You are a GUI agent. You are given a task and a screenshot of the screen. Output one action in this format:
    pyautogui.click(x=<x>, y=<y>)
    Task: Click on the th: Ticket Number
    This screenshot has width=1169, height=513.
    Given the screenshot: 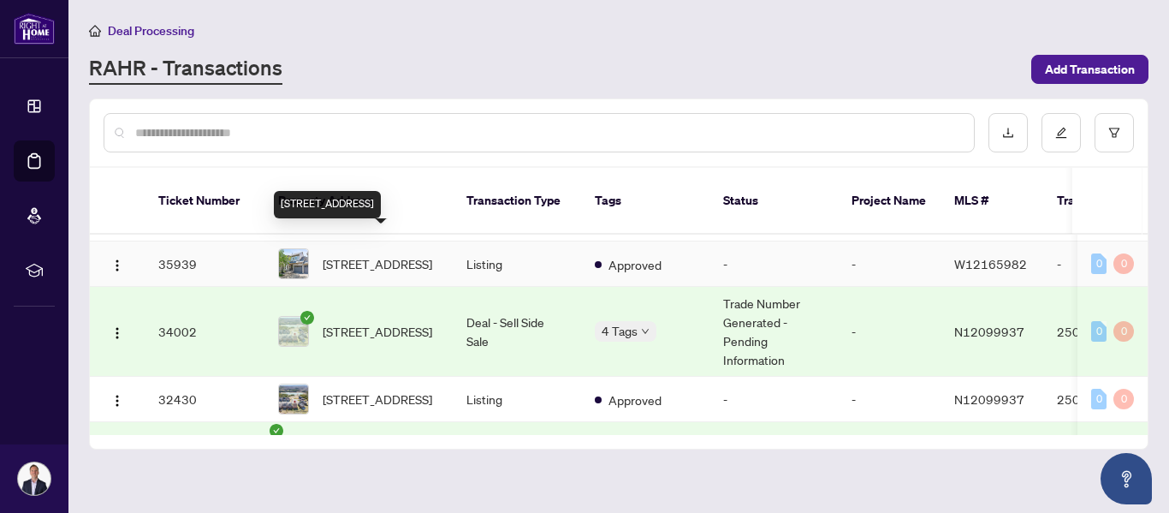 What is the action you would take?
    pyautogui.click(x=205, y=201)
    